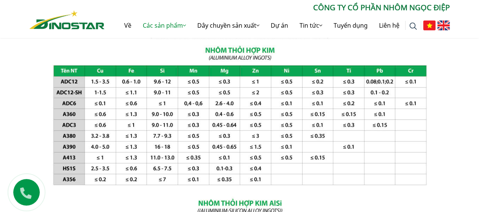 The height and width of the screenshot is (212, 479). I want to click on a: Tuyển dụng, so click(350, 25).